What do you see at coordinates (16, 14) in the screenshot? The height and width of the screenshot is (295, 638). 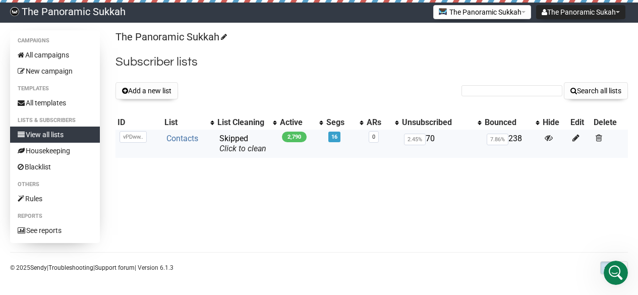 I see `button: go back` at bounding box center [16, 14].